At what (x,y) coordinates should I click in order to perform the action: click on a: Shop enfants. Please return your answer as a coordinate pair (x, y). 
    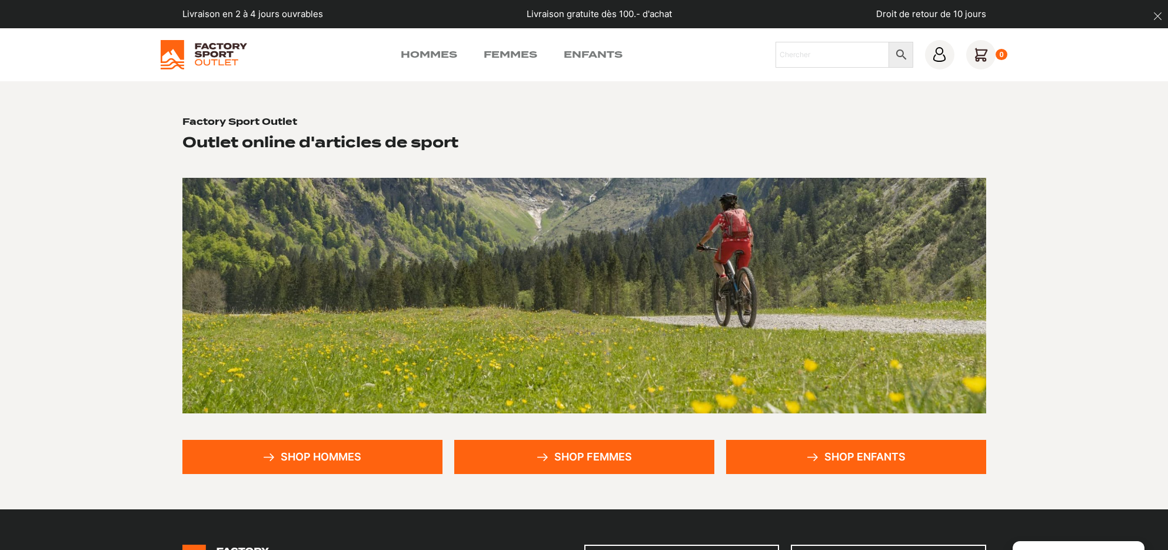
    Looking at the image, I should click on (856, 457).